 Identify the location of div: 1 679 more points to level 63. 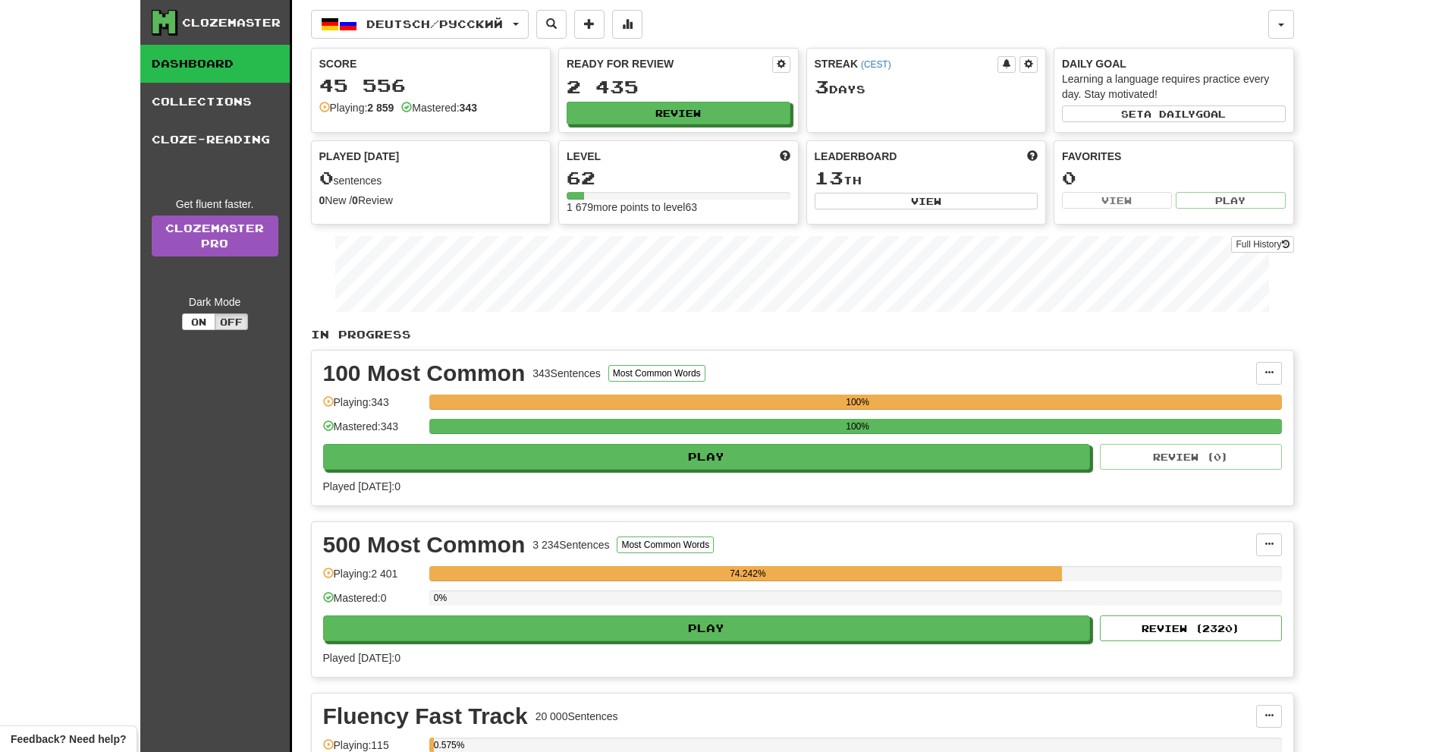
(678, 207).